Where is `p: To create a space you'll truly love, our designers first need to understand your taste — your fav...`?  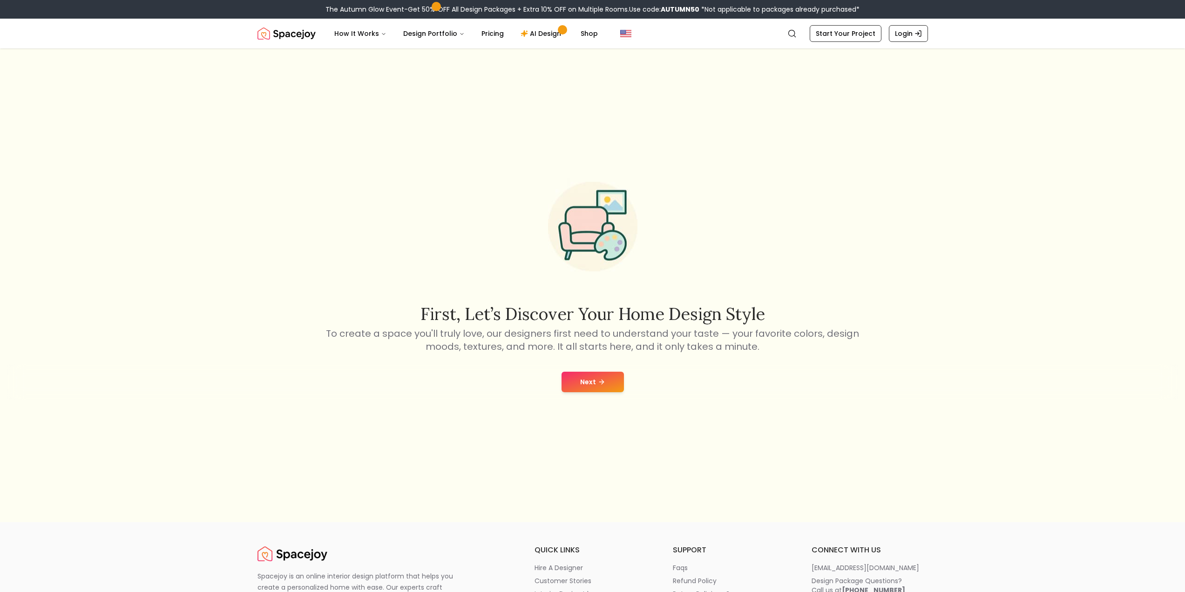 p: To create a space you'll truly love, our designers first need to understand your taste — your fav... is located at coordinates (593, 340).